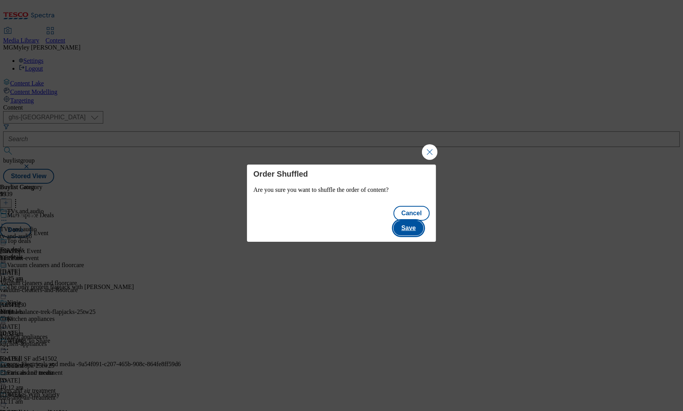 Image resolution: width=683 pixels, height=411 pixels. Describe the element at coordinates (430, 152) in the screenshot. I see `button: Close Modal` at that location.